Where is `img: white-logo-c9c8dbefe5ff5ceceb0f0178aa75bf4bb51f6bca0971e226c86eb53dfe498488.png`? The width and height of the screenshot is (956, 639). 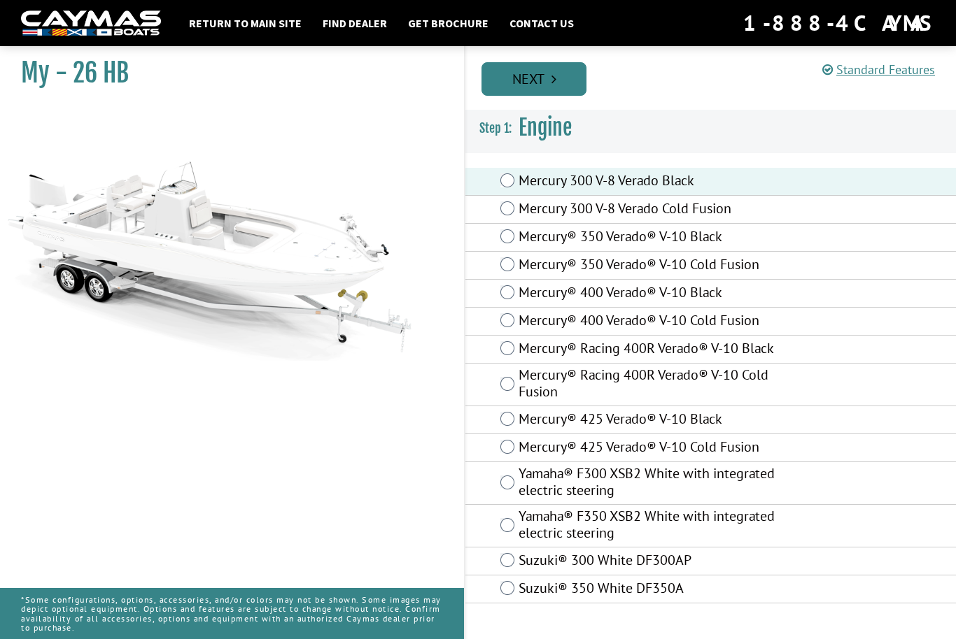
img: white-logo-c9c8dbefe5ff5ceceb0f0178aa75bf4bb51f6bca0971e226c86eb53dfe498488.png is located at coordinates (91, 23).